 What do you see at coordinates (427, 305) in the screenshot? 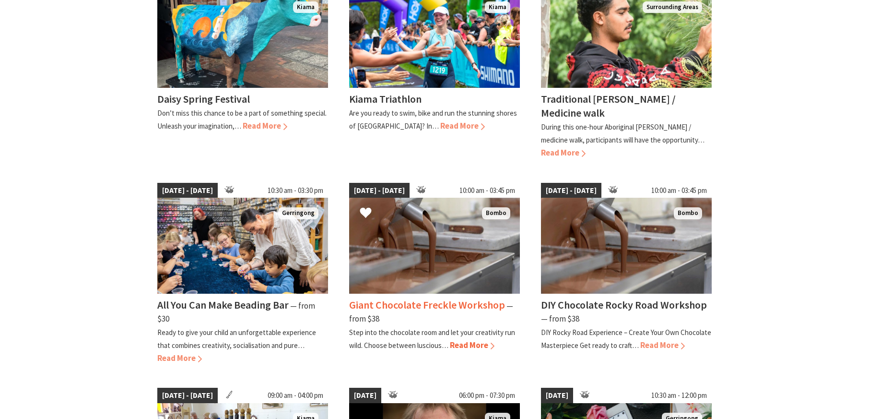
I see `h4: Giant Chocolate Freckle Workshop` at bounding box center [427, 305].